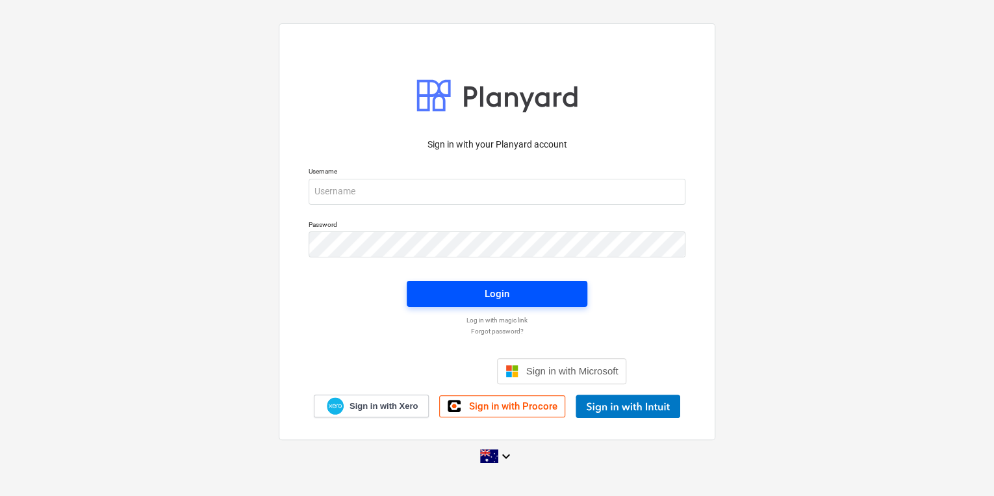 The image size is (994, 496). What do you see at coordinates (497, 172) in the screenshot?
I see `p: Username` at bounding box center [497, 172].